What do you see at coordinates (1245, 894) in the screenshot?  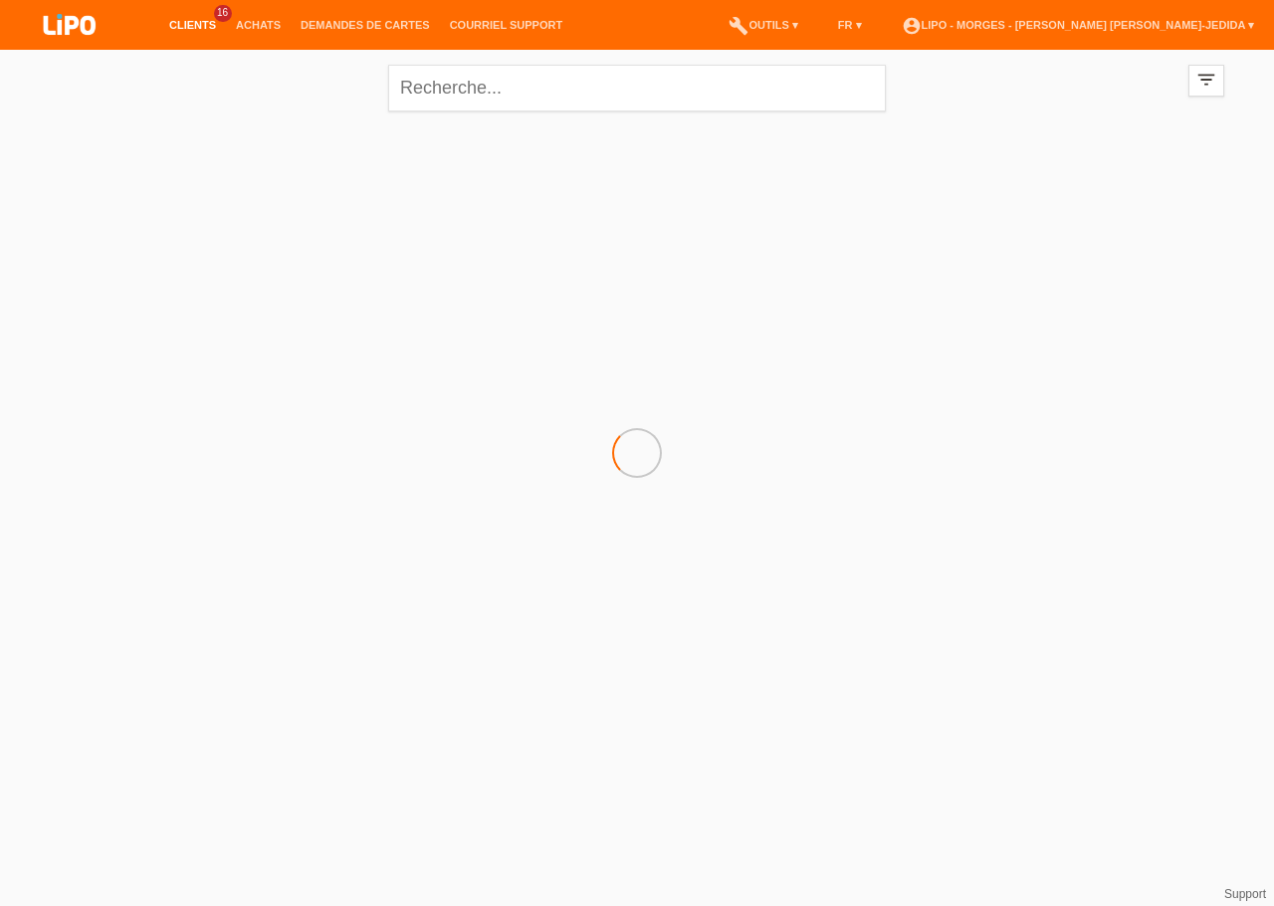 I see `a: Support` at bounding box center [1245, 894].